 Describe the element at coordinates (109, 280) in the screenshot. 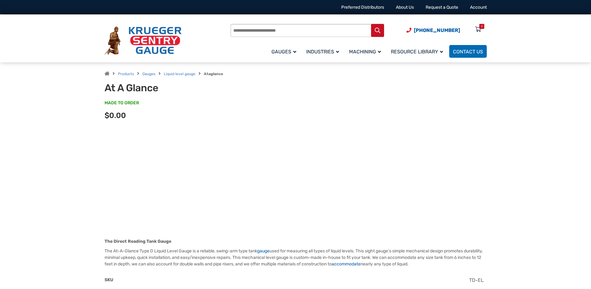

I see `span: SKU` at that location.